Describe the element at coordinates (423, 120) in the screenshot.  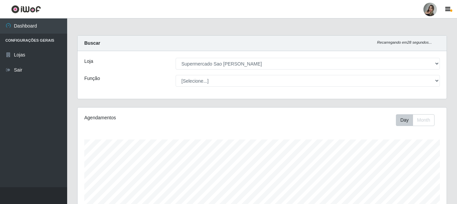
I see `button: Month` at that location.